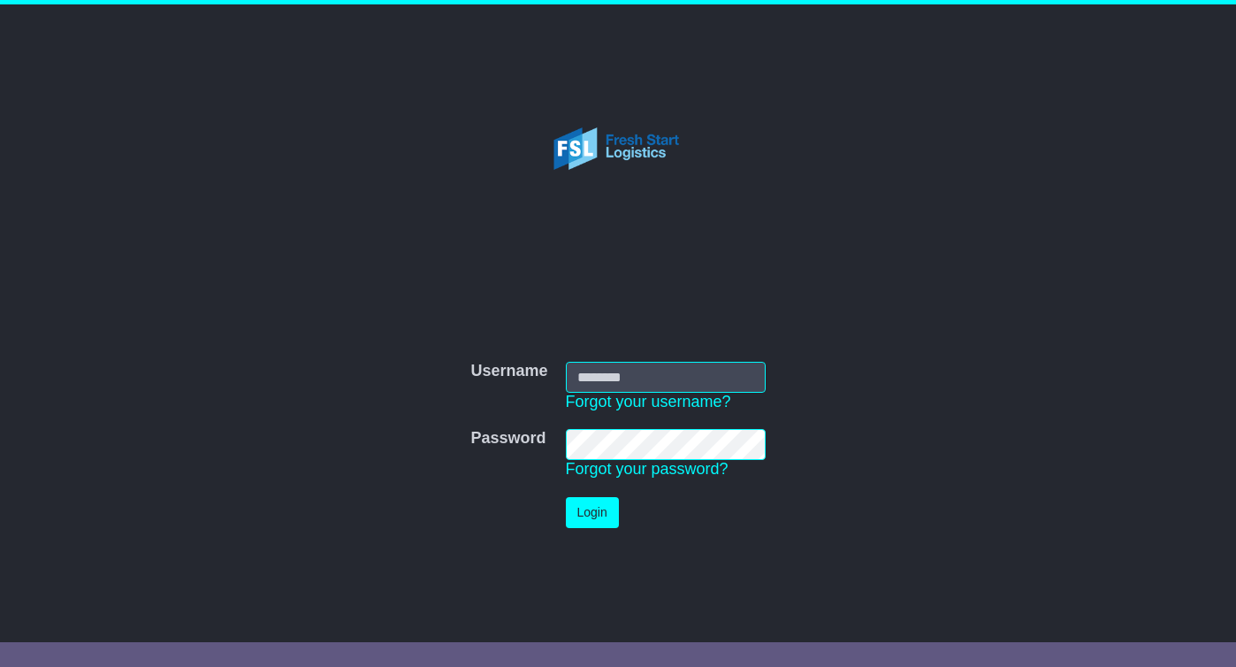 This screenshot has width=1236, height=667. I want to click on a: Forgot your password?, so click(647, 469).